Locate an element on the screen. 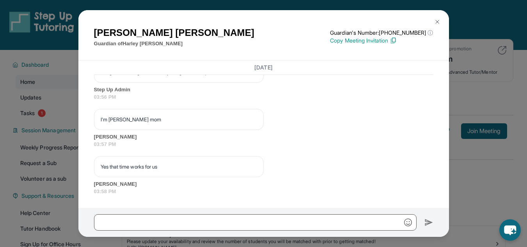 Image resolution: width=527 pixels, height=247 pixels. p: Copy Meeting Invitation is located at coordinates (381, 41).